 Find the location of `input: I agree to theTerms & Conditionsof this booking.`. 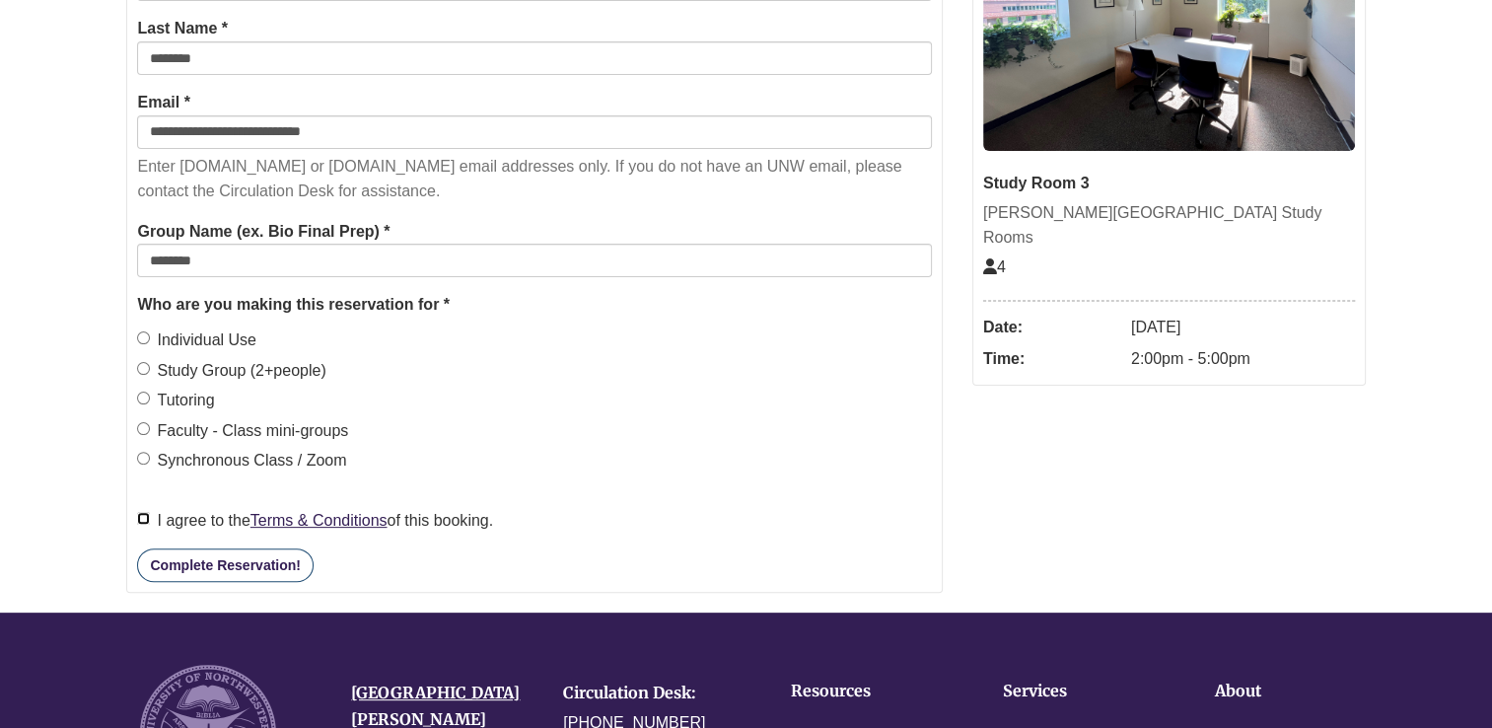

input: I agree to theTerms & Conditionsof this booking. is located at coordinates (143, 518).